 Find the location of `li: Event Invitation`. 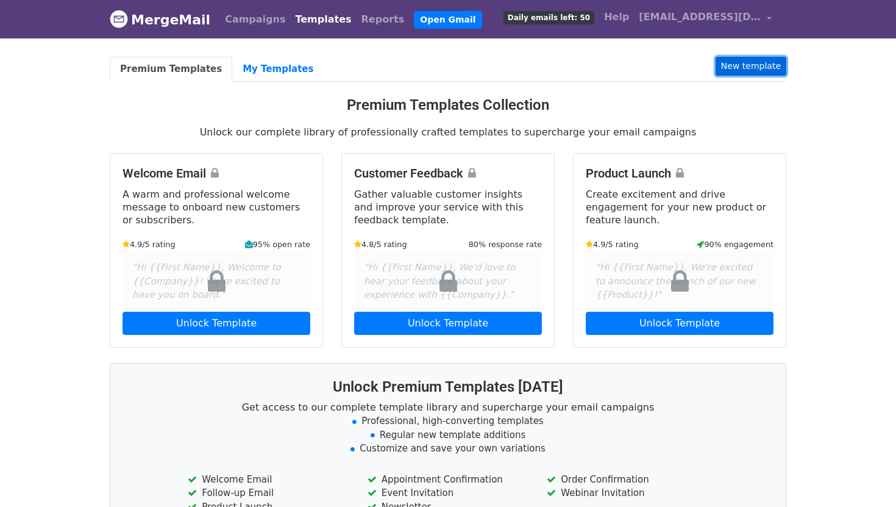

li: Event Invitation is located at coordinates (448, 493).